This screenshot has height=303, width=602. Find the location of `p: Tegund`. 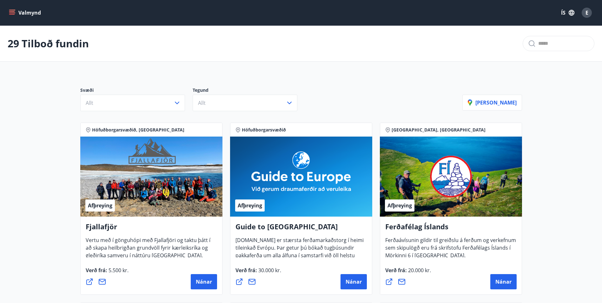

p: Tegund is located at coordinates (249, 91).